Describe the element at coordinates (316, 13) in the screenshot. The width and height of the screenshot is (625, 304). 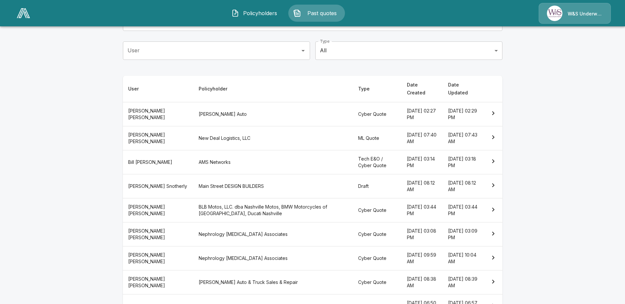
I see `a: Past quotes IconPast quotes` at that location.